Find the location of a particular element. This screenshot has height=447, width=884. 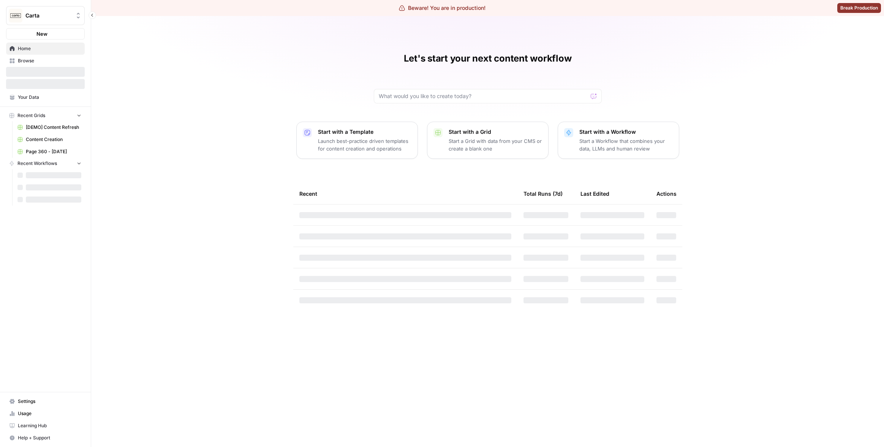

a: Usage is located at coordinates (45, 413).